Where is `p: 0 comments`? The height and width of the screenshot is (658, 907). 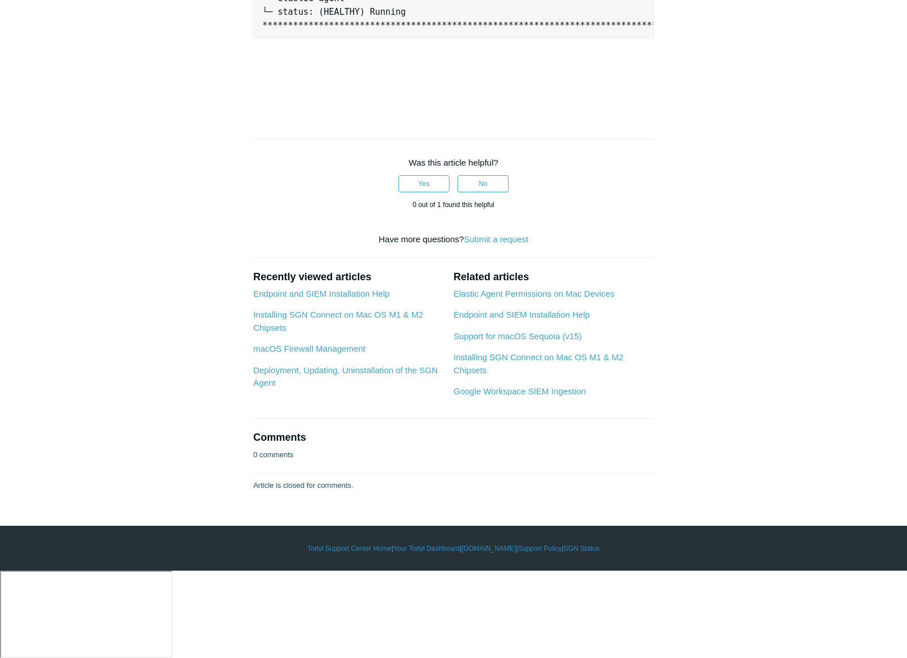 p: 0 comments is located at coordinates (273, 455).